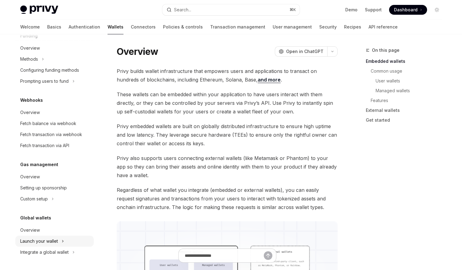 Image resolution: width=462 pixels, height=270 pixels. What do you see at coordinates (44, 81) in the screenshot?
I see `div: Prompting users to fund` at bounding box center [44, 81].